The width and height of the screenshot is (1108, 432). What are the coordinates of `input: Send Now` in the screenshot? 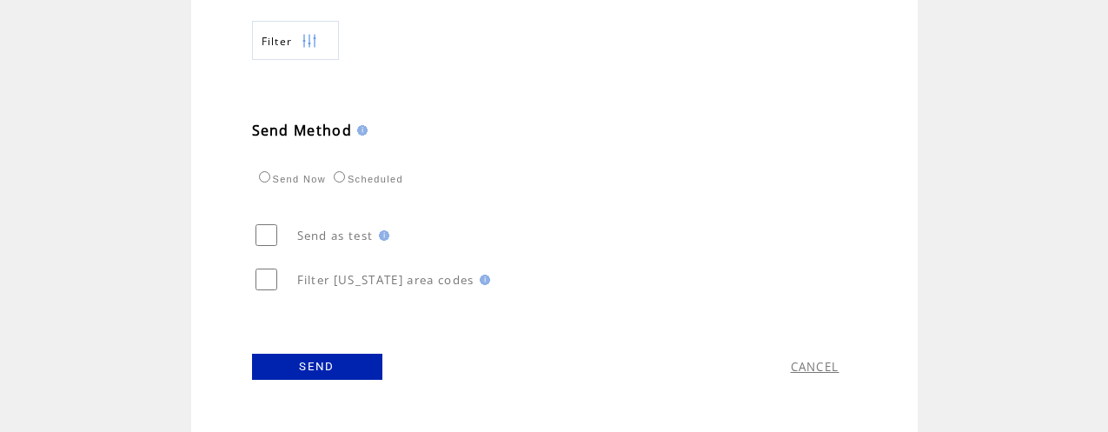 It's located at (264, 176).